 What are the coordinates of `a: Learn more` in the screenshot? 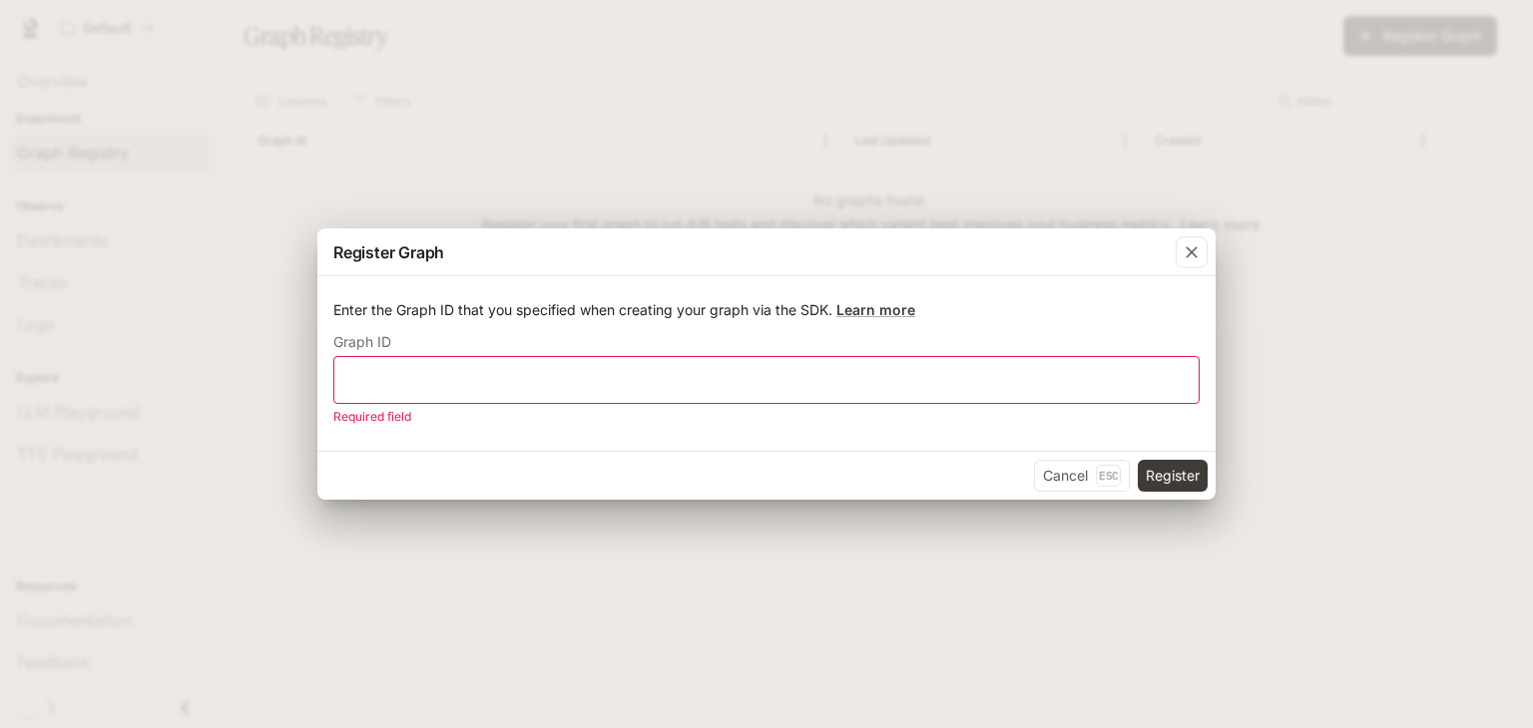 It's located at (875, 309).